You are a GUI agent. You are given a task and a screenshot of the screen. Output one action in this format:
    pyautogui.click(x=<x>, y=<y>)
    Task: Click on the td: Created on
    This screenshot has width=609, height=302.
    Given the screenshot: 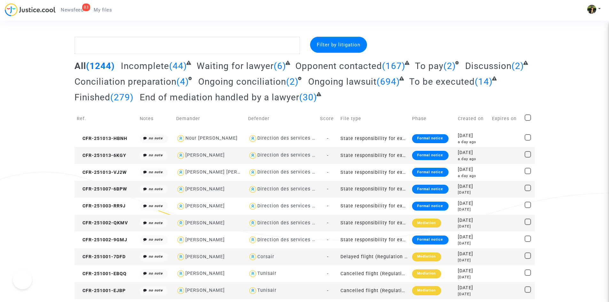 What is the action you would take?
    pyautogui.click(x=472, y=119)
    